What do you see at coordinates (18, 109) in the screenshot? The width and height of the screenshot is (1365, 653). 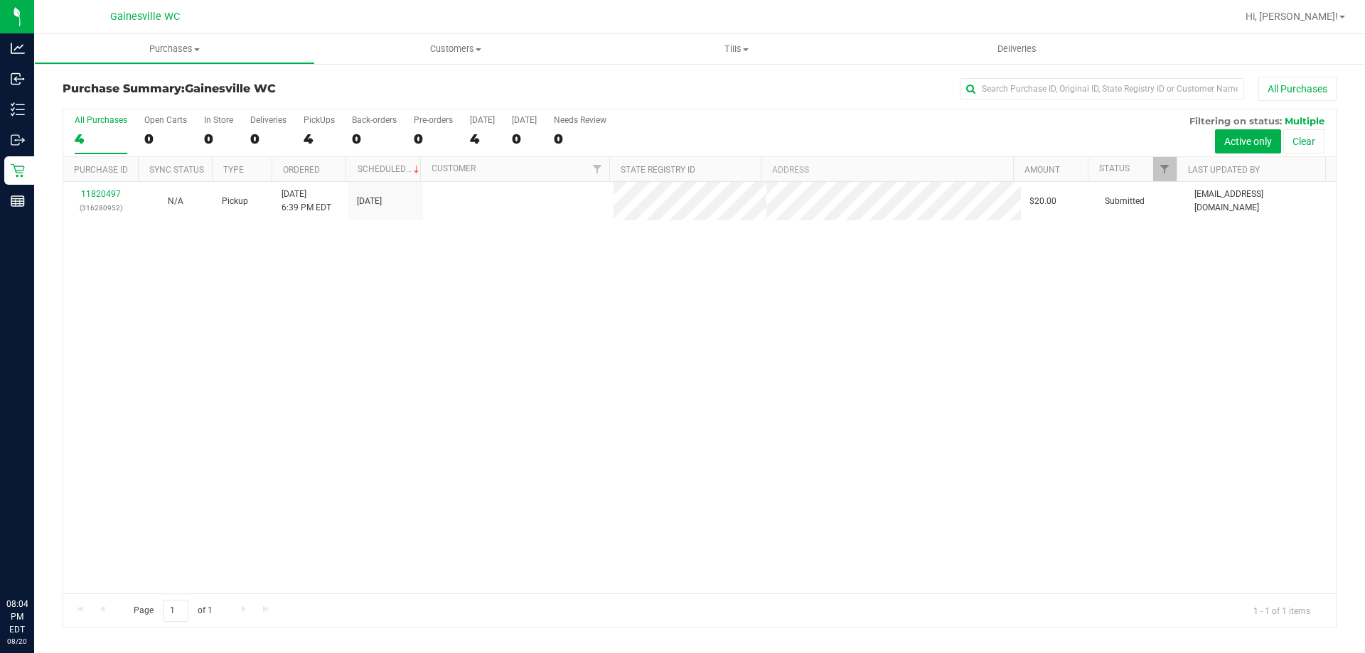 I see `inline-svg: Inventory` at bounding box center [18, 109].